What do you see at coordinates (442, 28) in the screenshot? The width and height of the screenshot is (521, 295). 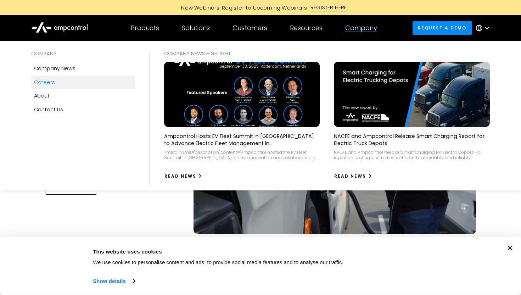 I see `a: Request a demo` at bounding box center [442, 28].